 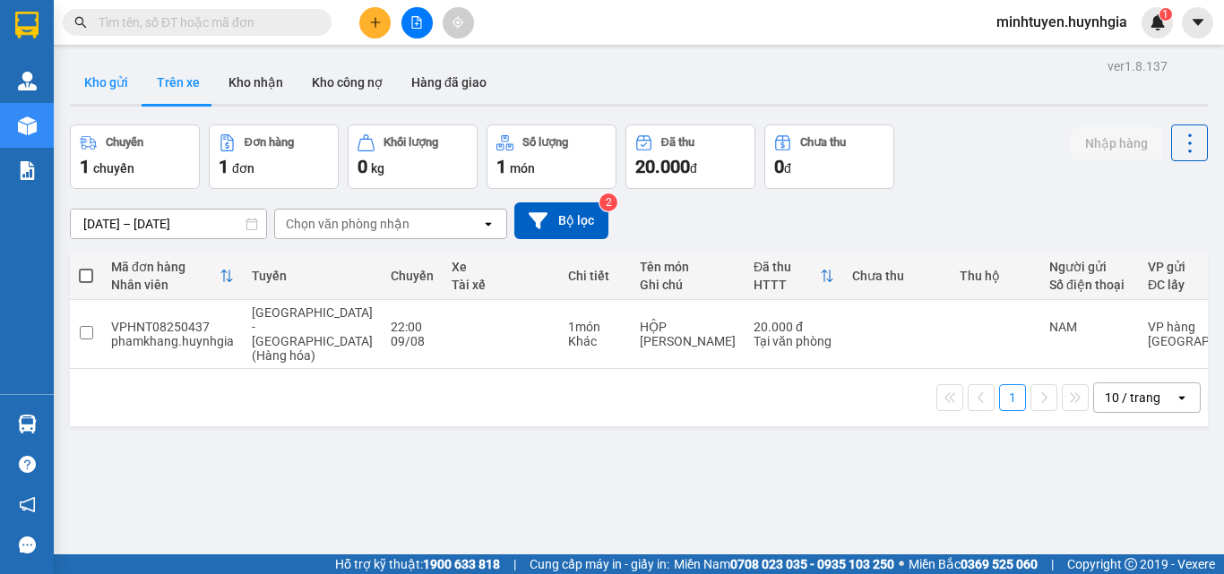 What do you see at coordinates (348, 224) in the screenshot?
I see `div: Chọn văn phòng nhận` at bounding box center [348, 224].